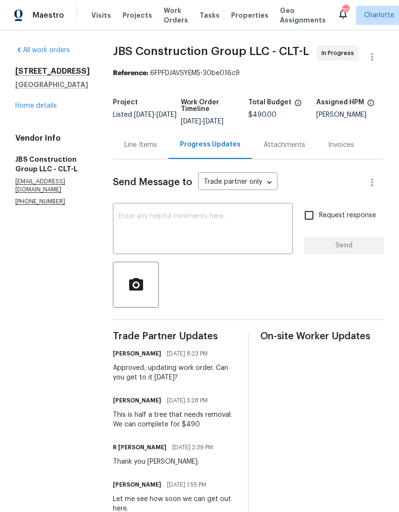  Describe the element at coordinates (175, 419) in the screenshot. I see `div: This is half a tree that needs removal. We can complete for $490` at that location.